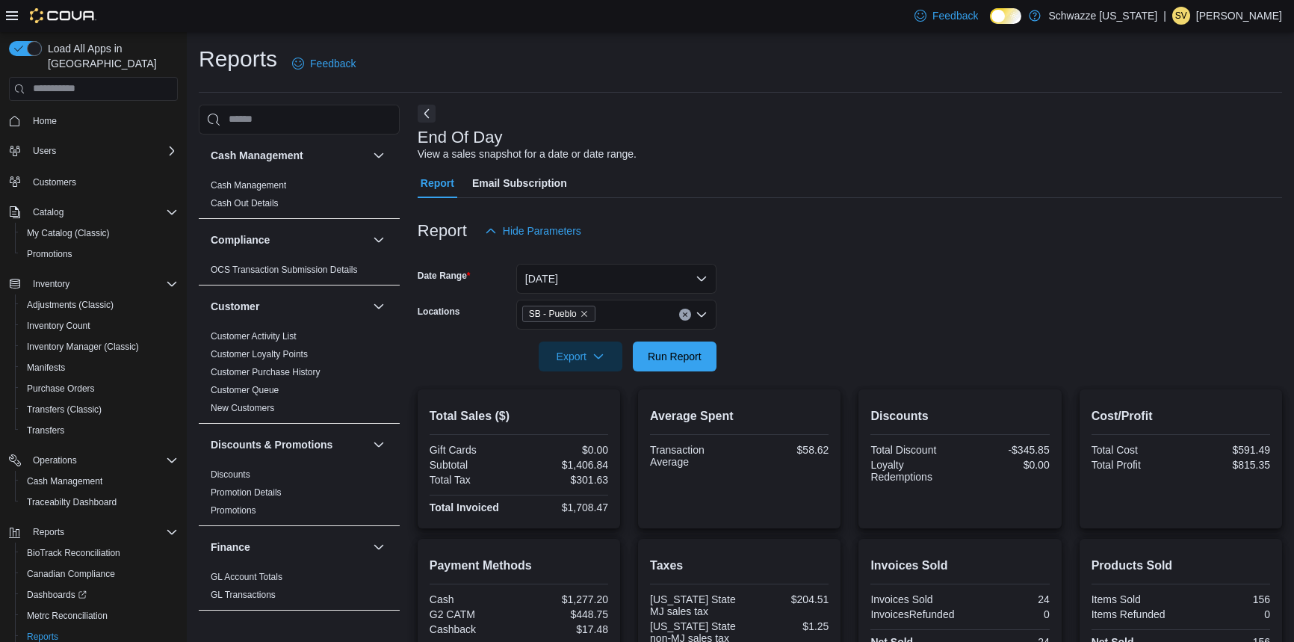 The image size is (1294, 642). Describe the element at coordinates (584, 314) in the screenshot. I see `button: Remove SB - Pueblo from selection in this group` at that location.